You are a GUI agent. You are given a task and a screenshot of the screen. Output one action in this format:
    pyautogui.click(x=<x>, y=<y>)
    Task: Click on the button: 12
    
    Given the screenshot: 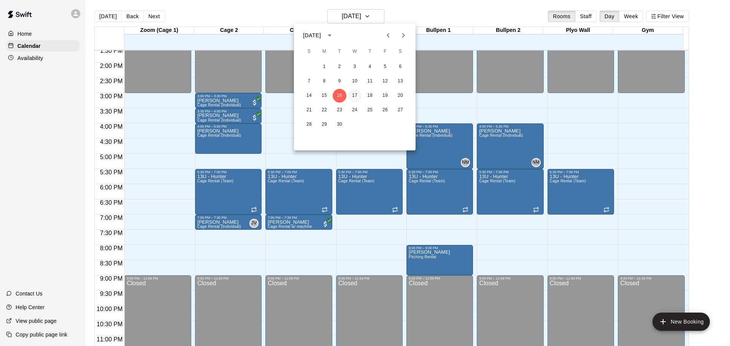 What is the action you would take?
    pyautogui.click(x=385, y=81)
    